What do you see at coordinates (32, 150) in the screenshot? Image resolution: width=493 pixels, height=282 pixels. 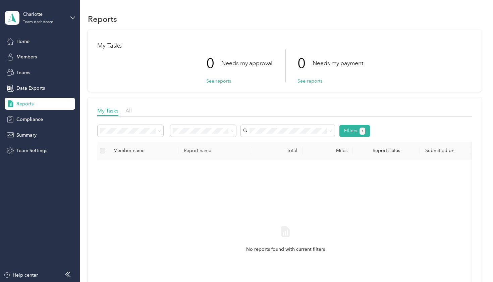 I see `span: Team Settings` at bounding box center [32, 150].